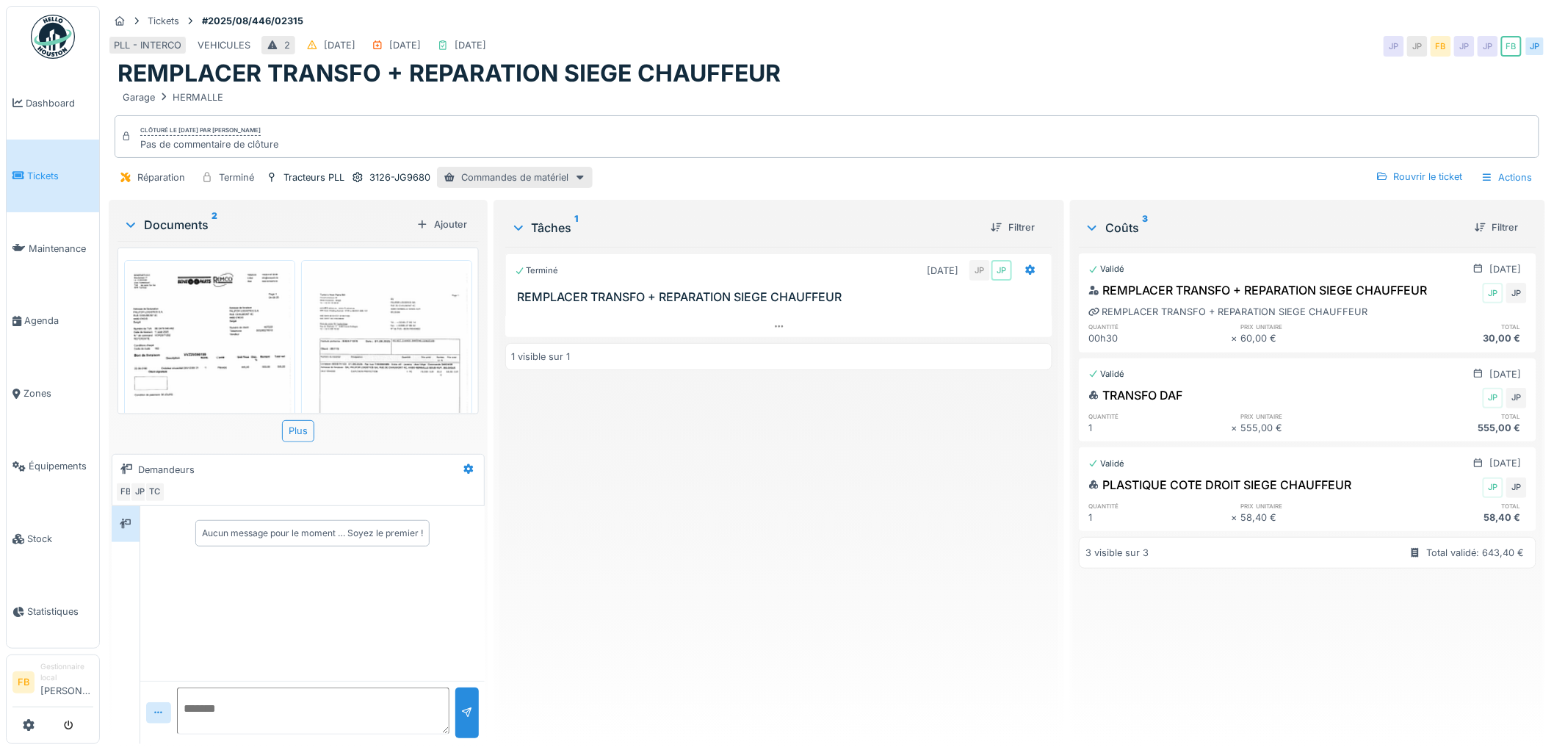  What do you see at coordinates (163, 21) in the screenshot?
I see `div: Tickets` at bounding box center [163, 21].